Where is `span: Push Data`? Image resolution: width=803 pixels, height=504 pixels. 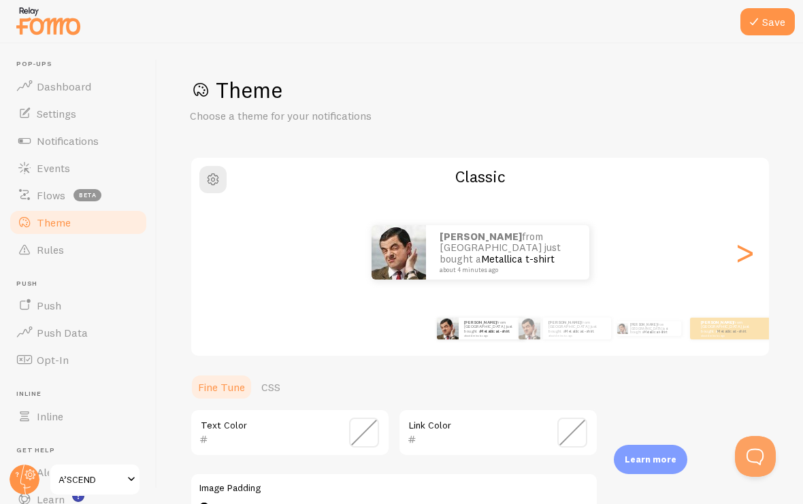 span: Push Data is located at coordinates (62, 333).